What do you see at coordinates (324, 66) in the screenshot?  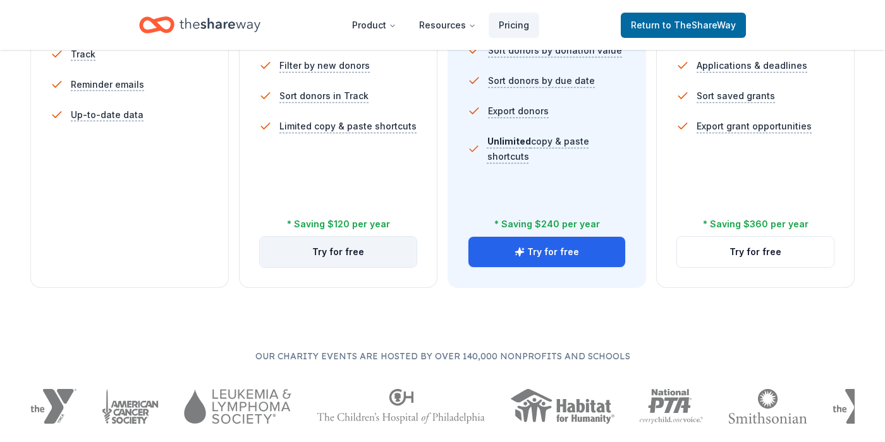 I see `span: Filter by new donors` at bounding box center [324, 66].